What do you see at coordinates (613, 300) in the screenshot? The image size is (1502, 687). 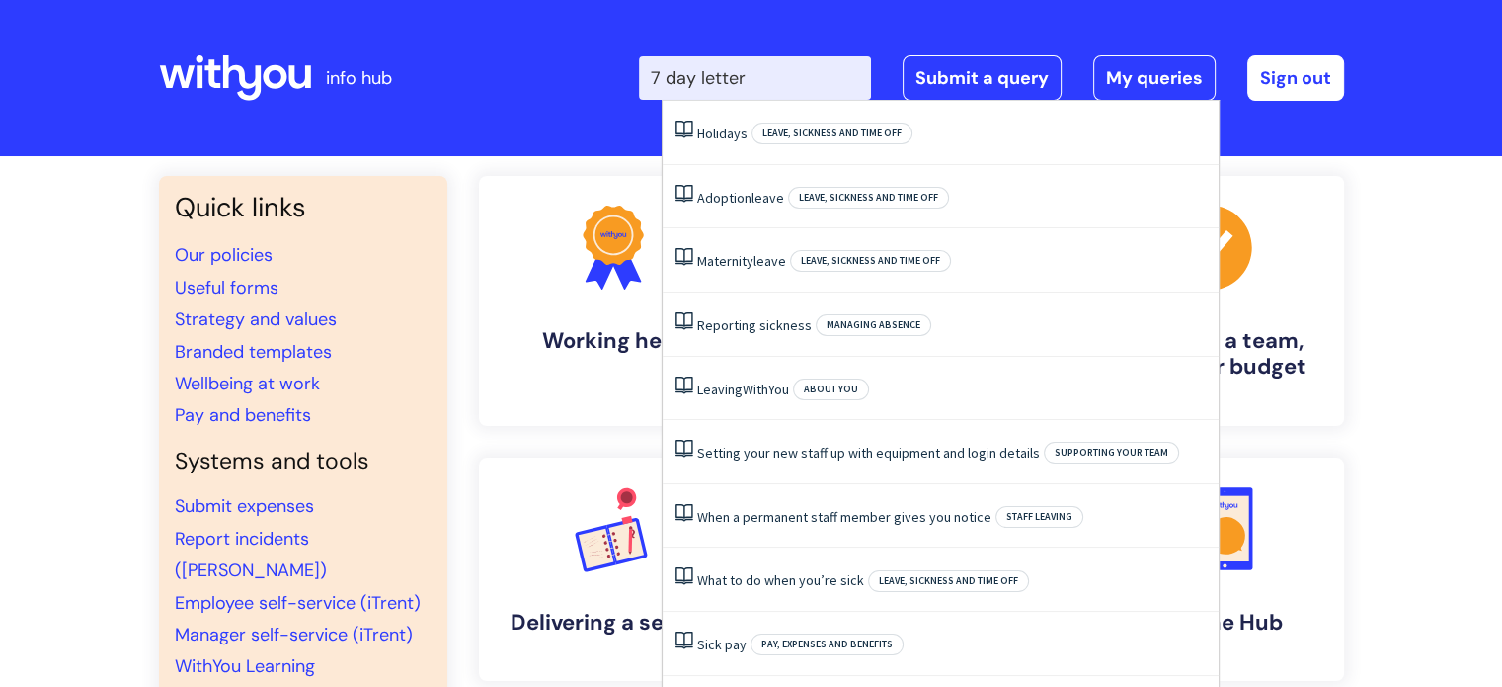 I see `a: Working here` at bounding box center [613, 300].